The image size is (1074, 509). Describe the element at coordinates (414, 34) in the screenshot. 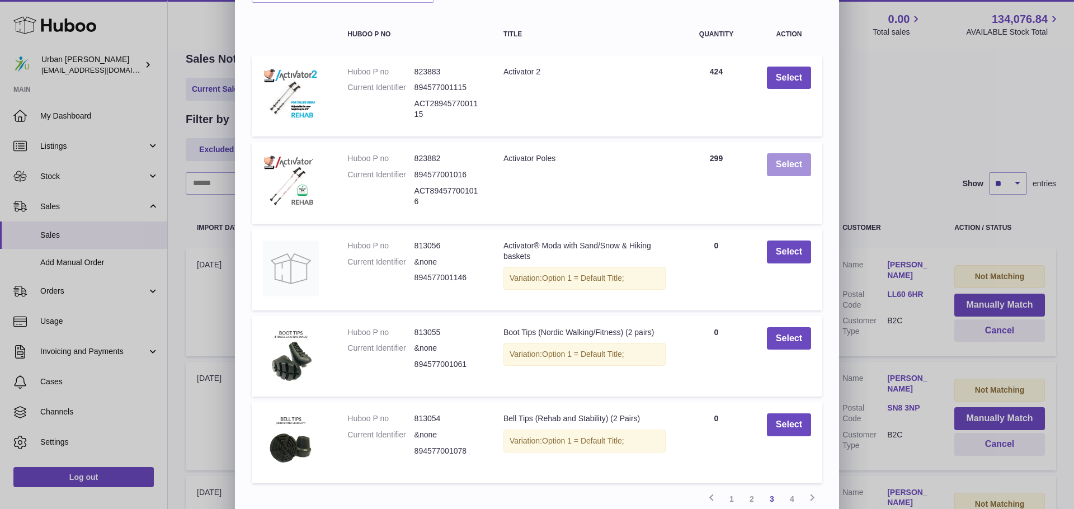

I see `th: Huboo P no` at that location.